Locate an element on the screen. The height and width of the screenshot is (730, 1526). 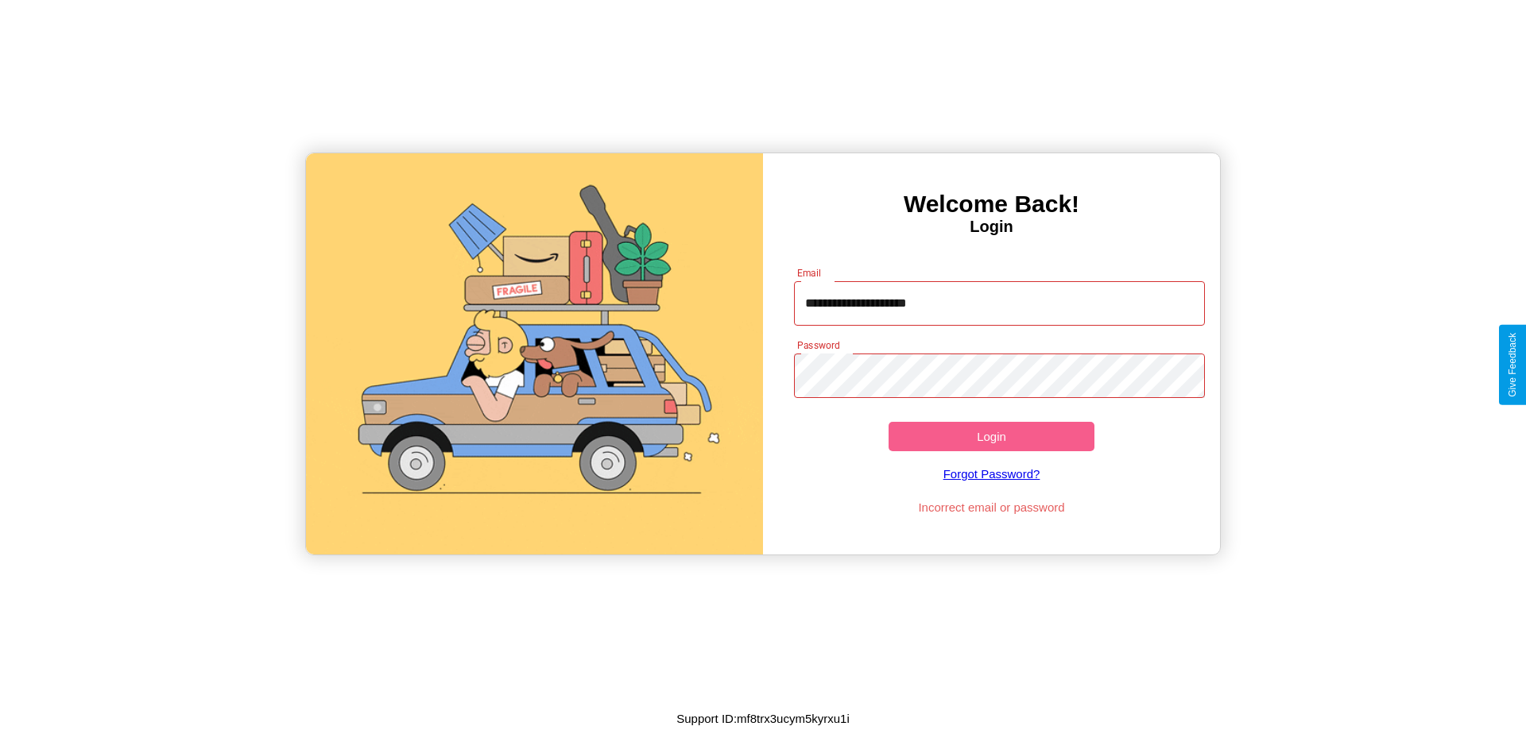
img: gif is located at coordinates (534, 354).